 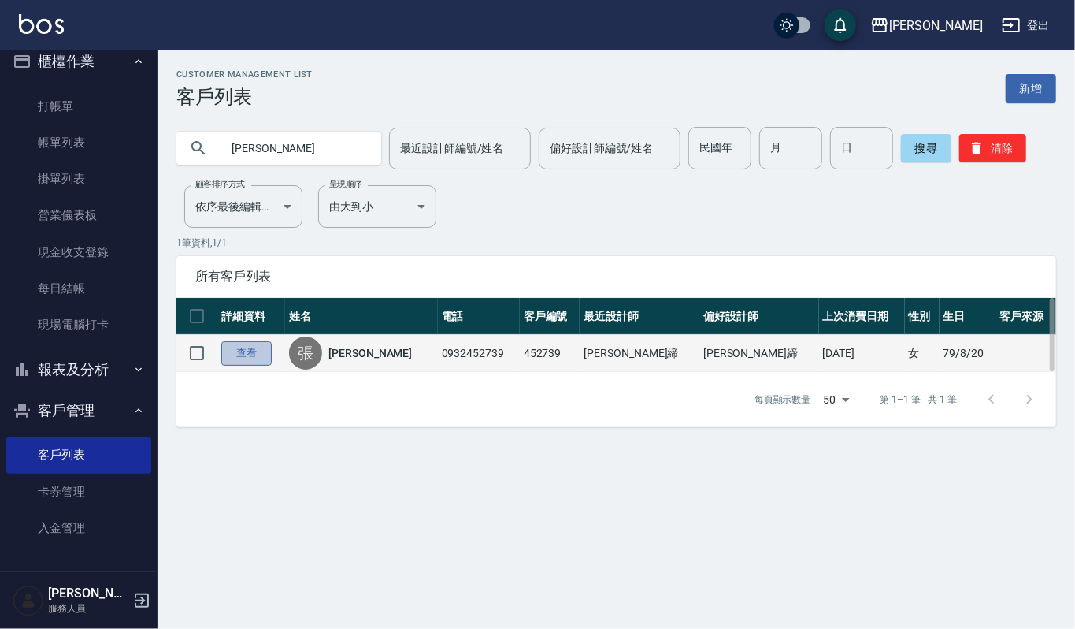 What do you see at coordinates (1026, 25) in the screenshot?
I see `button: 登出` at bounding box center [1026, 25].